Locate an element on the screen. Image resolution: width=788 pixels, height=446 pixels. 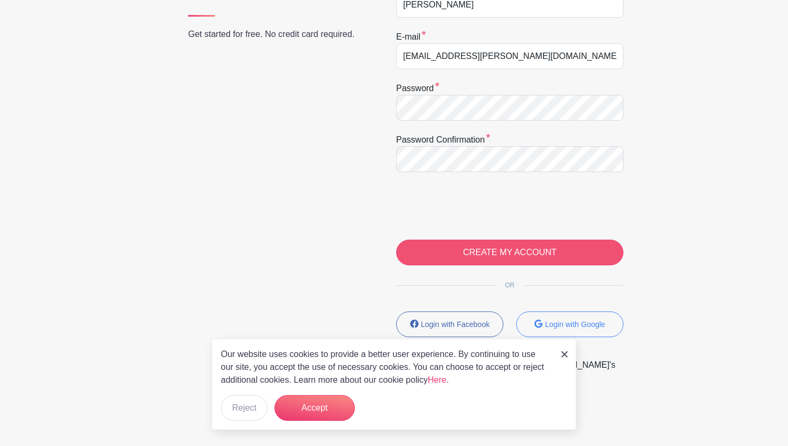
a: Here is located at coordinates (437, 380).